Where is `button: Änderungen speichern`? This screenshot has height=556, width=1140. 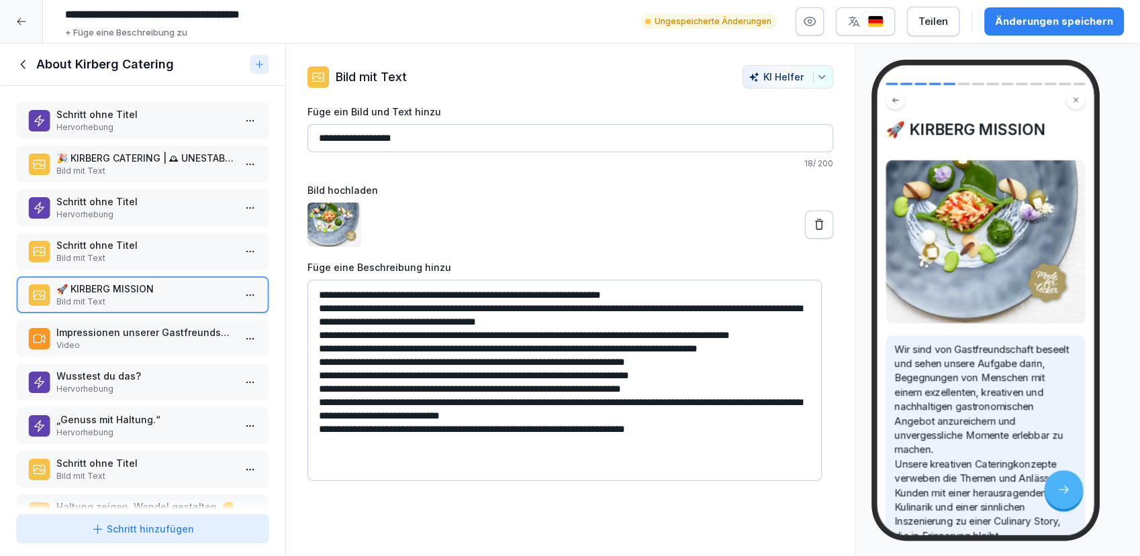
button: Änderungen speichern is located at coordinates (1054, 21).